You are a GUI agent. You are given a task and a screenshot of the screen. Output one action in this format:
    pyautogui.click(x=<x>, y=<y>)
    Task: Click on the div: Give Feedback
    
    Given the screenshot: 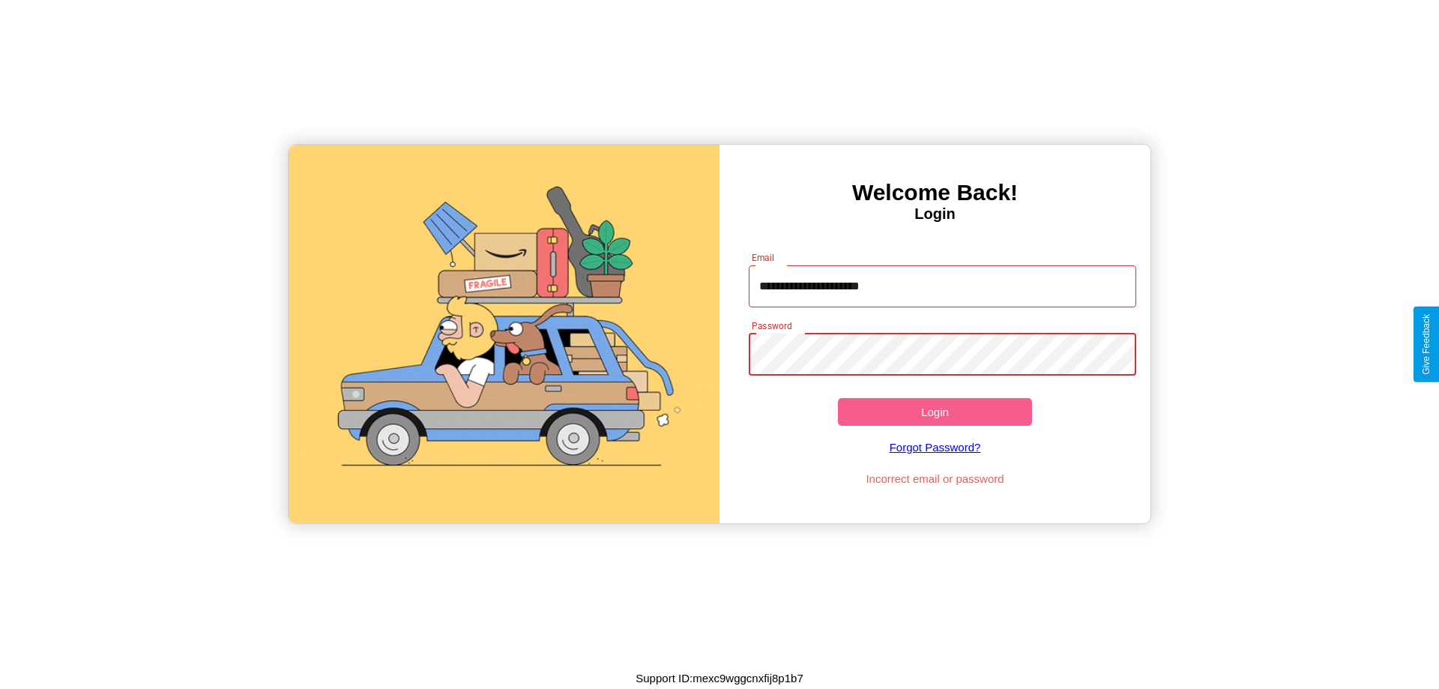 What is the action you would take?
    pyautogui.click(x=1426, y=344)
    